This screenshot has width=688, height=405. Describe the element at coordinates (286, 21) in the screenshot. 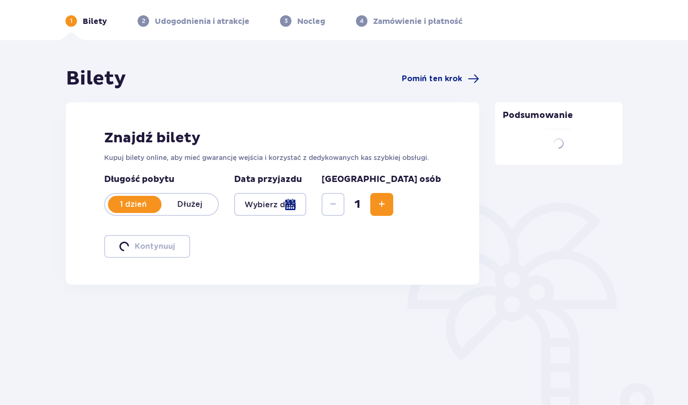

I see `p: 3` at that location.